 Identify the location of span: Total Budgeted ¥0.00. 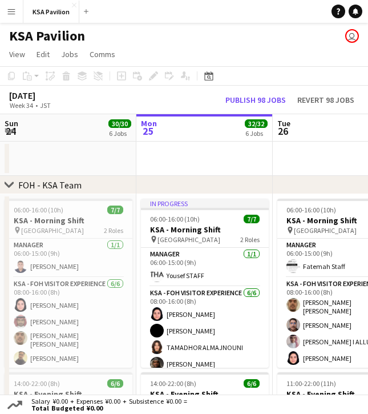
(109, 408).